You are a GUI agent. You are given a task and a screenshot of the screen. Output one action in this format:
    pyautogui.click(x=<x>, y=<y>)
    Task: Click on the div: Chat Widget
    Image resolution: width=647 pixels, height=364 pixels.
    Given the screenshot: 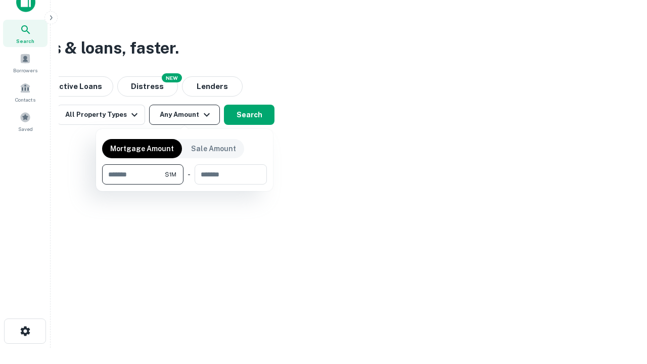 What is the action you would take?
    pyautogui.click(x=622, y=307)
    